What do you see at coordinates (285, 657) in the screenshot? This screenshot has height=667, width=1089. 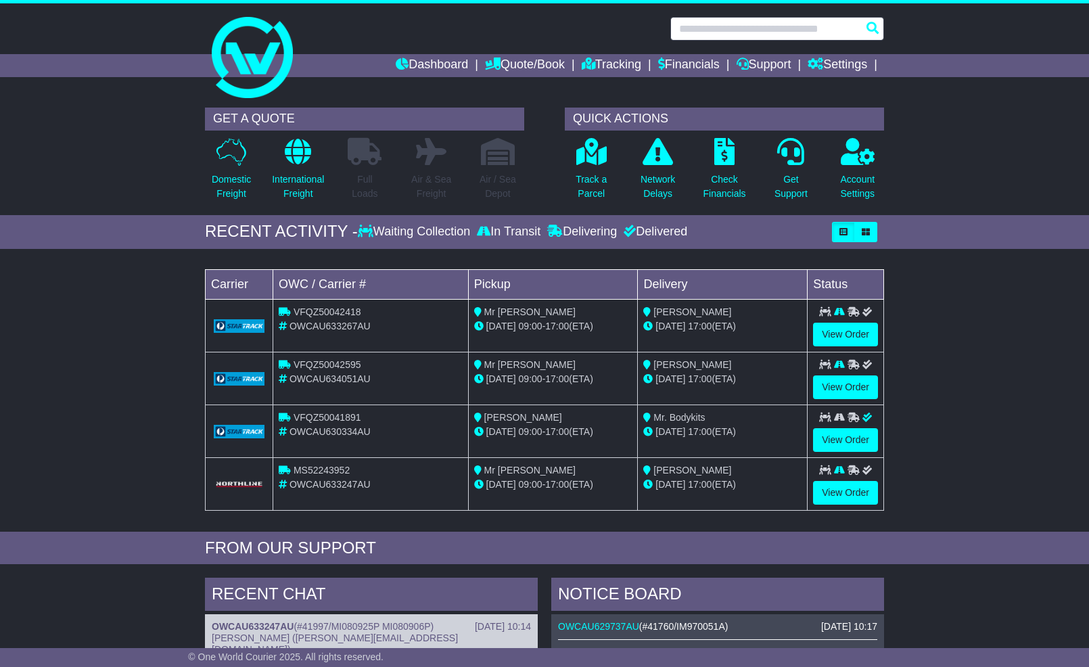 I see `span: © One World Courier 2025. All rights reserved.` at bounding box center [285, 657].